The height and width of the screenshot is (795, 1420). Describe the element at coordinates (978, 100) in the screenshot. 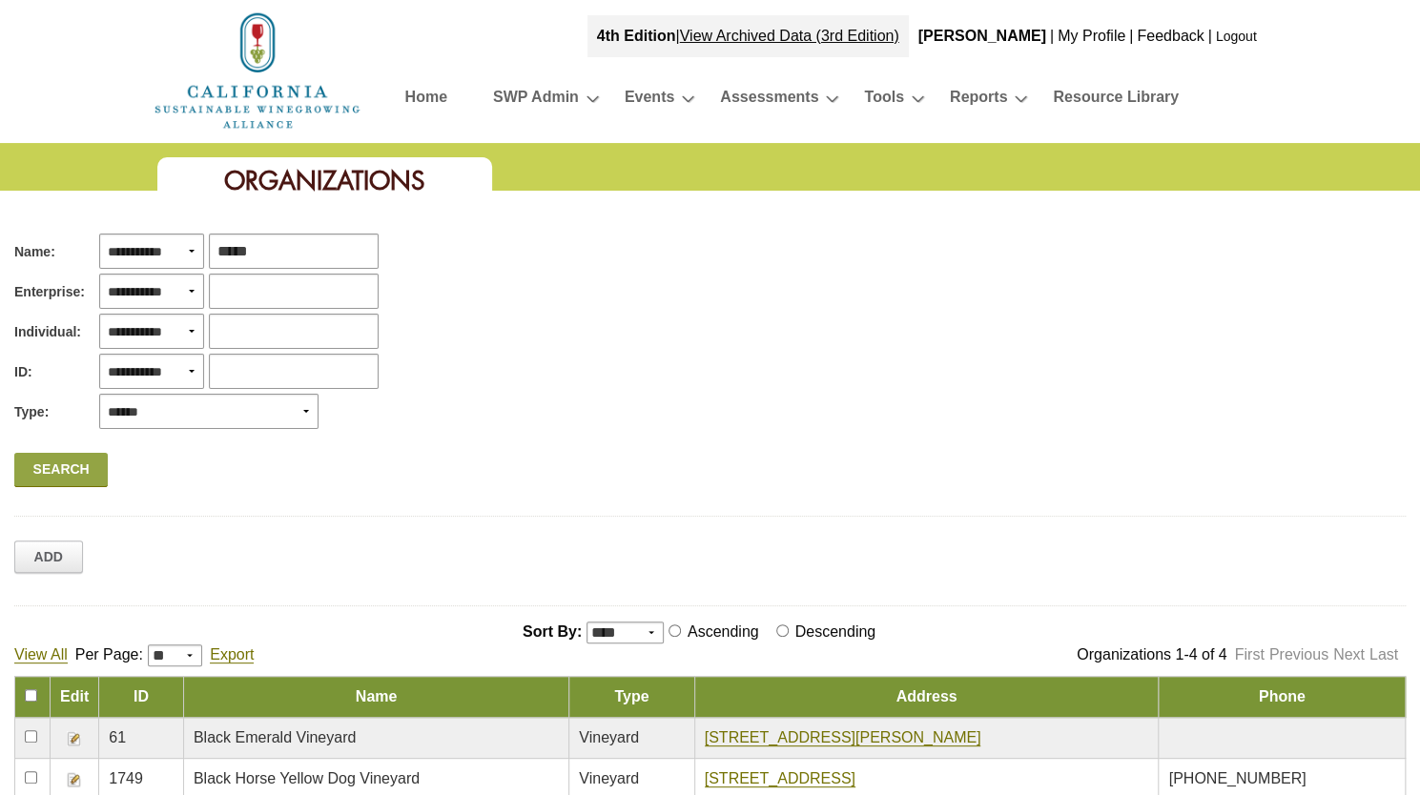

I see `a: Reports` at that location.